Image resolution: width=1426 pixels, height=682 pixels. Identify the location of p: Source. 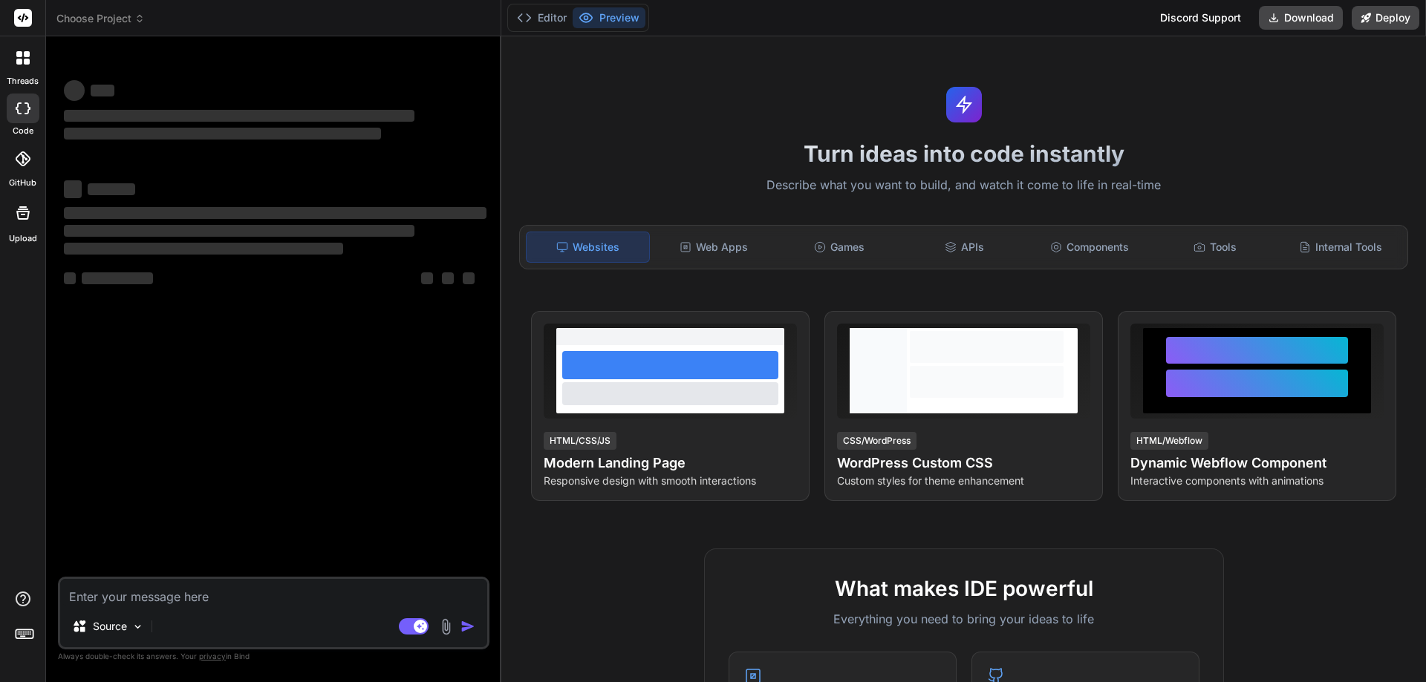
(110, 627).